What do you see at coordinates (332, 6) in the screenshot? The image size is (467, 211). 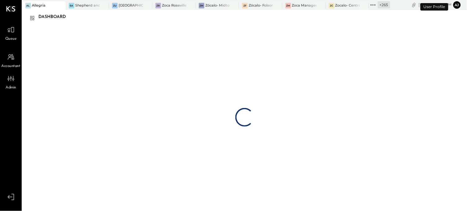 I see `div: ZC` at bounding box center [332, 6].